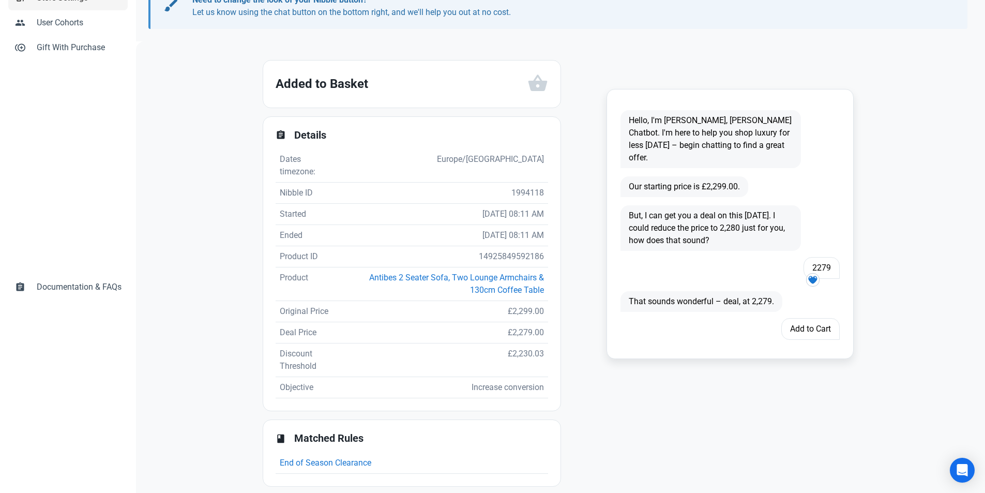  Describe the element at coordinates (811, 329) in the screenshot. I see `span: Add to Cart` at that location.